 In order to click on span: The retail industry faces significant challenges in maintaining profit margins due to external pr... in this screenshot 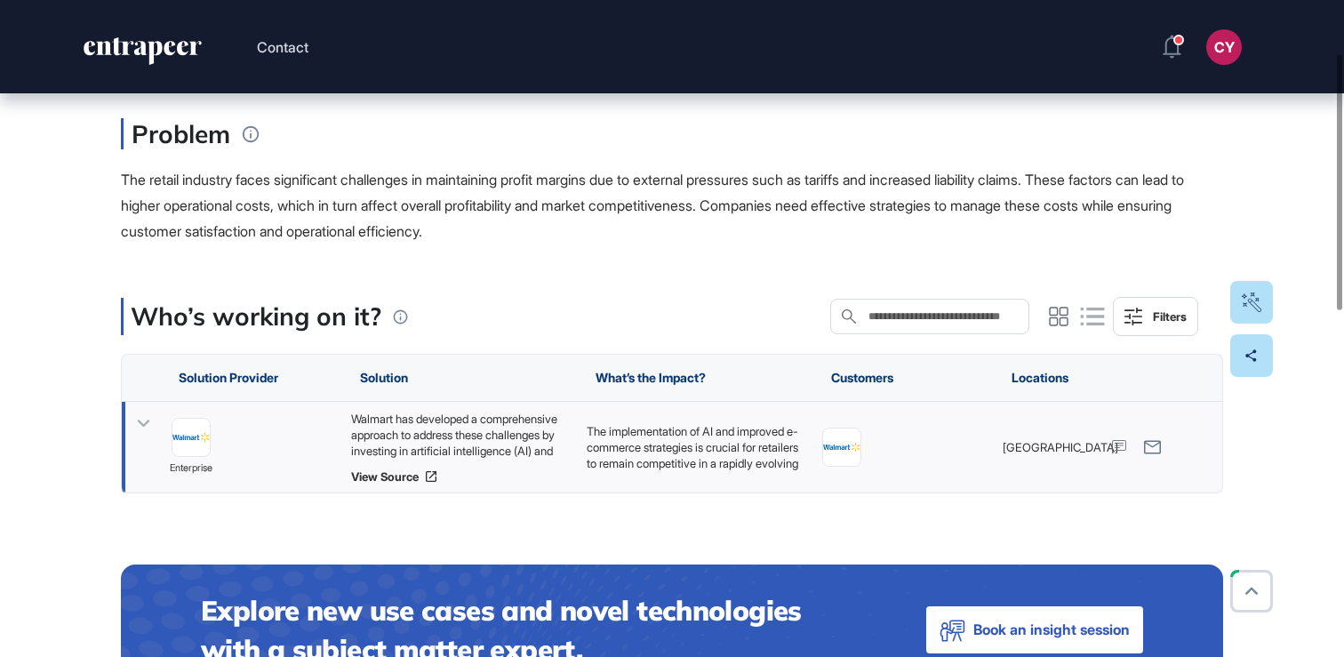, I will do `click(653, 205)`.